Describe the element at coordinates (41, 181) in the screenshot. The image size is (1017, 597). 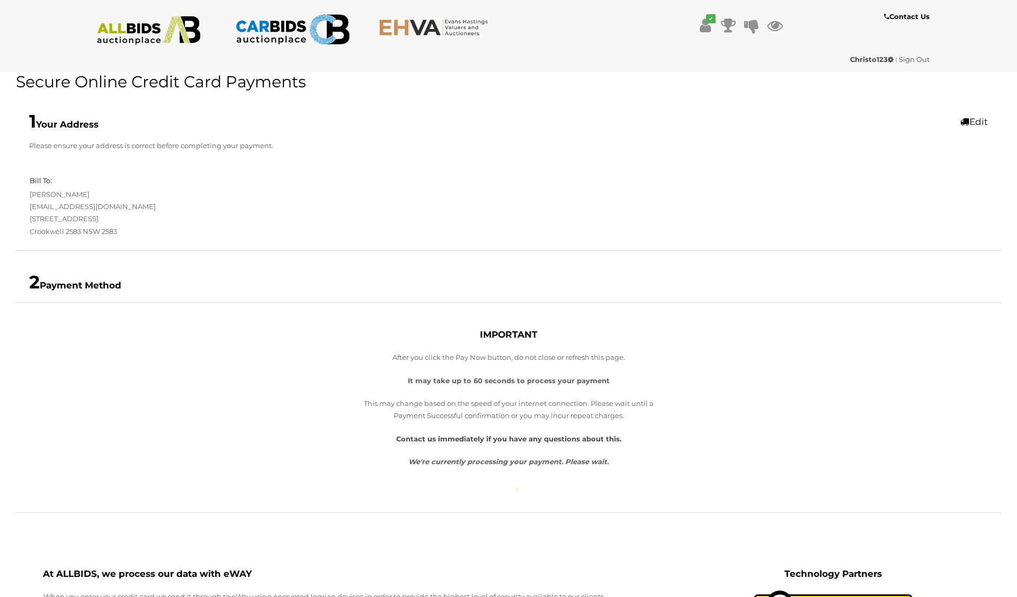
I see `h5: Bill To:` at that location.